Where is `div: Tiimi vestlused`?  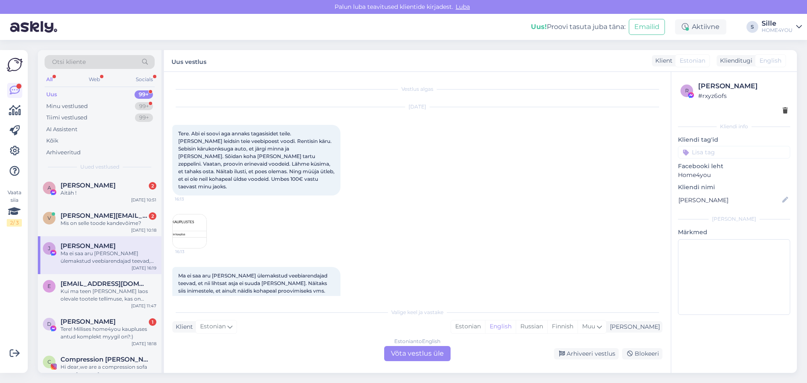 div: Tiimi vestlused is located at coordinates (67, 118).